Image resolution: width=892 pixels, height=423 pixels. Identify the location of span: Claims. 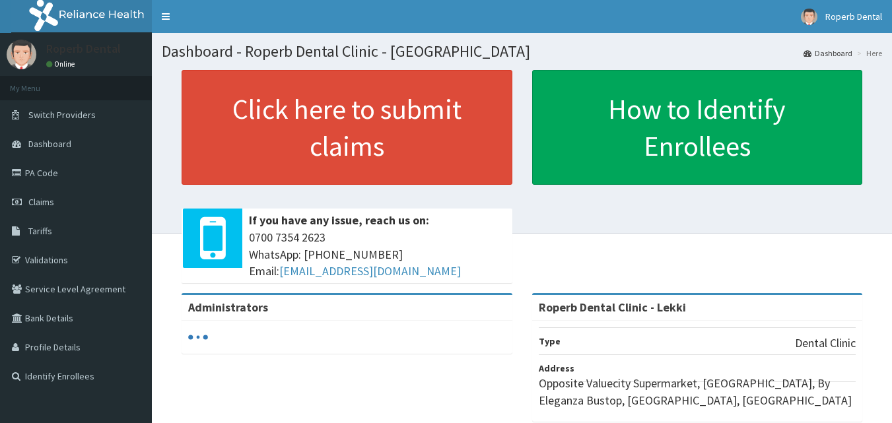
(41, 202).